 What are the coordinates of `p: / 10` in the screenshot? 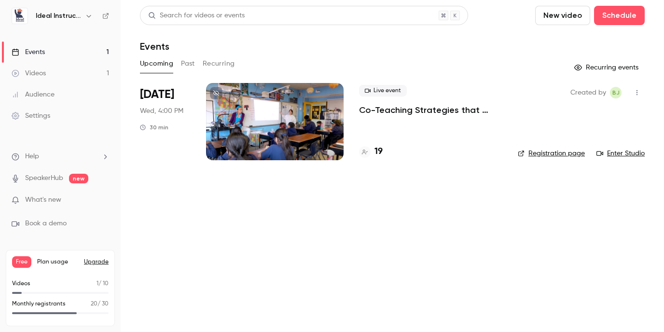 It's located at (102, 284).